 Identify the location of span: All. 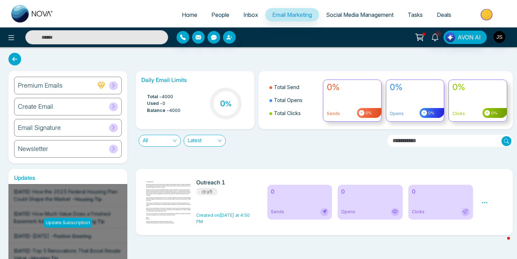
(160, 141).